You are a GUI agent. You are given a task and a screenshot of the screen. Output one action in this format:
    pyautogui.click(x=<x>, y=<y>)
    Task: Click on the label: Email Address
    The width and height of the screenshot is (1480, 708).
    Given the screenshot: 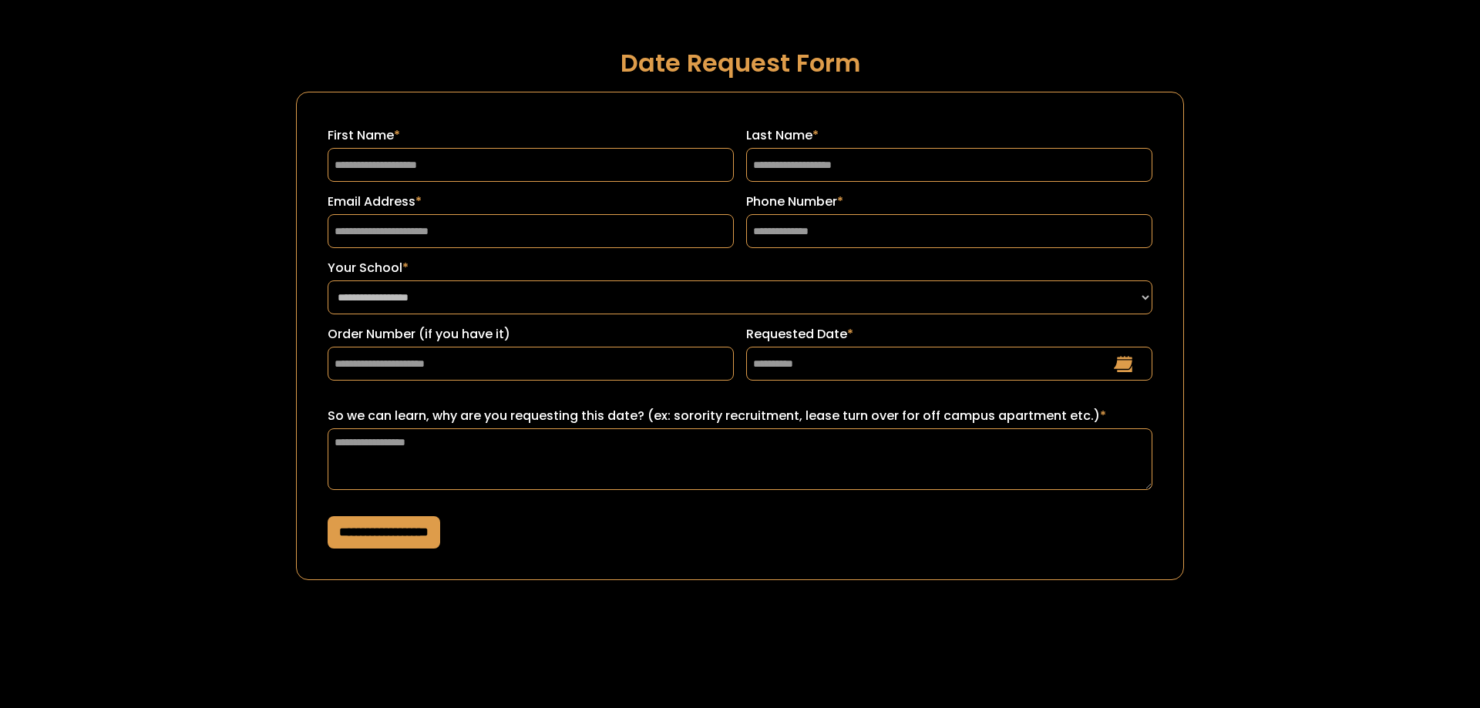 What is the action you would take?
    pyautogui.click(x=530, y=202)
    